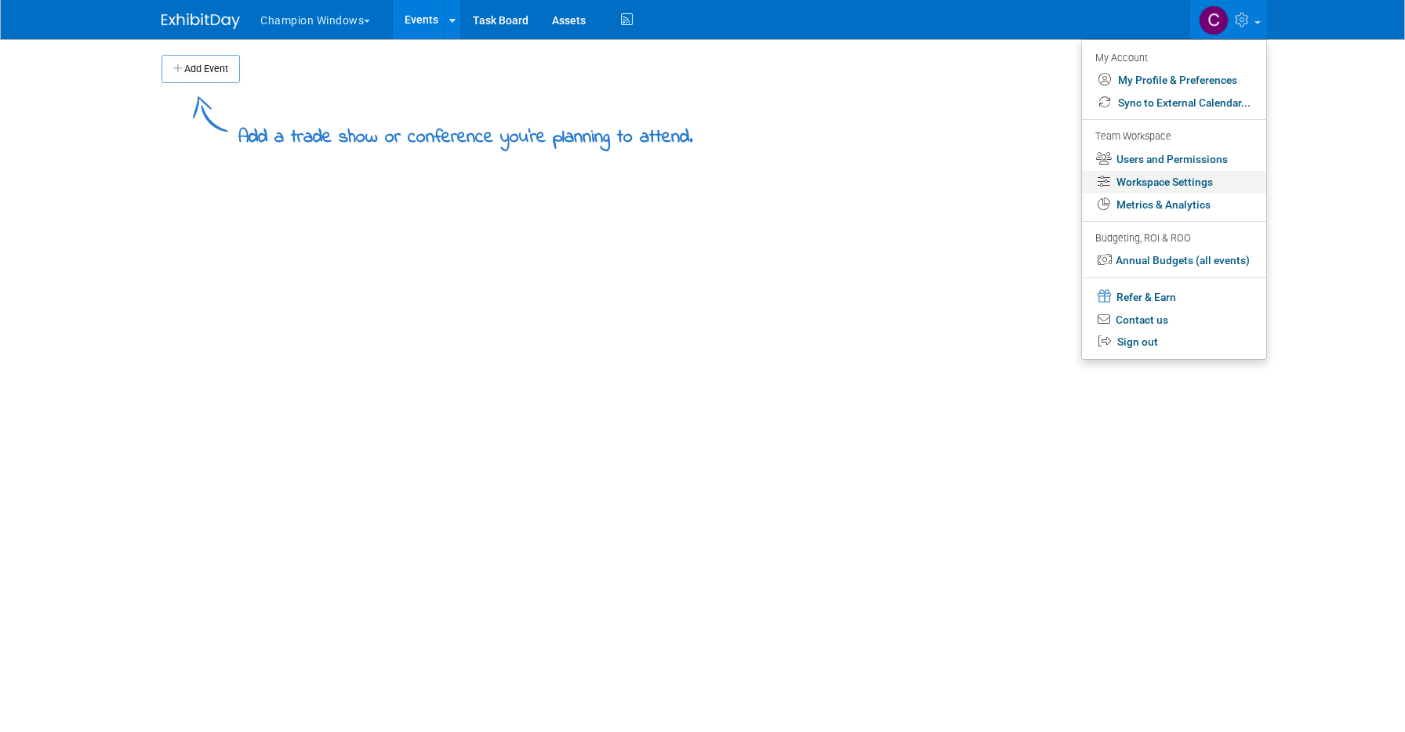  What do you see at coordinates (1174, 342) in the screenshot?
I see `a: Sign out` at bounding box center [1174, 342].